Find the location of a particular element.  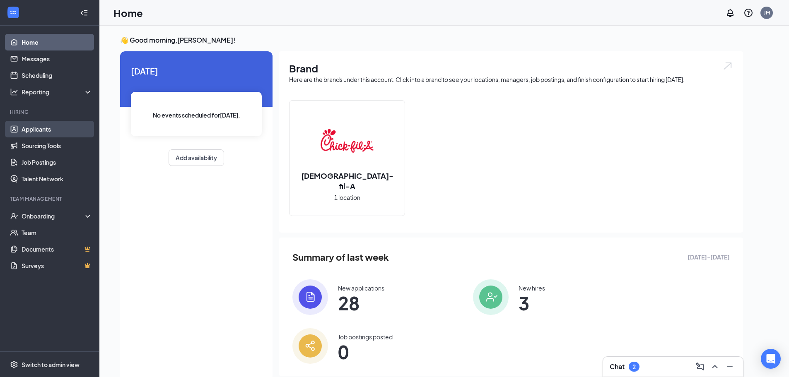

div: Hiring is located at coordinates (50, 112).